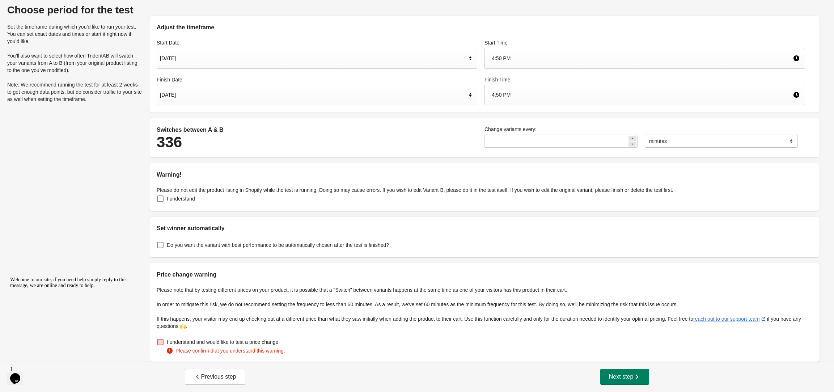 The width and height of the screenshot is (834, 392). What do you see at coordinates (215, 377) in the screenshot?
I see `span: Previous step` at bounding box center [215, 377].